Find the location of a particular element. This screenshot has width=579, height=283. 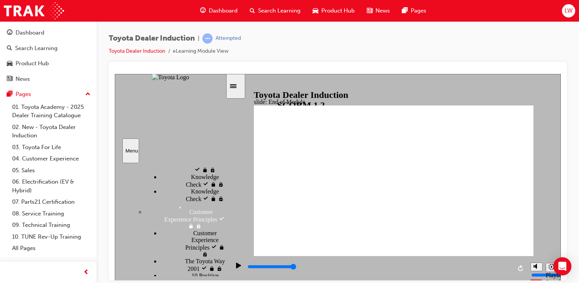

div: 10 Positive Actions is located at coordinates (78, 209).